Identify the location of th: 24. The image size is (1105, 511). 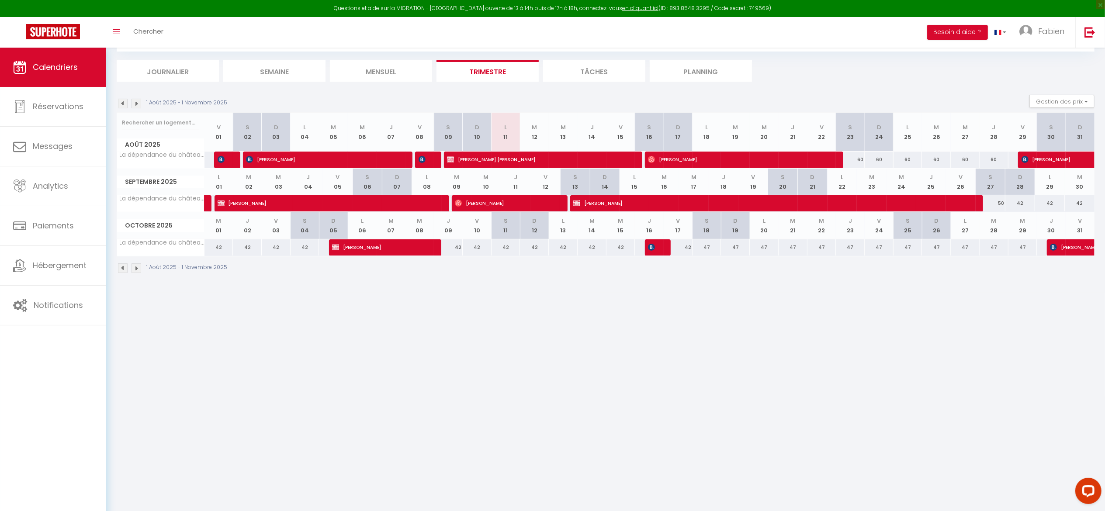
(879, 132).